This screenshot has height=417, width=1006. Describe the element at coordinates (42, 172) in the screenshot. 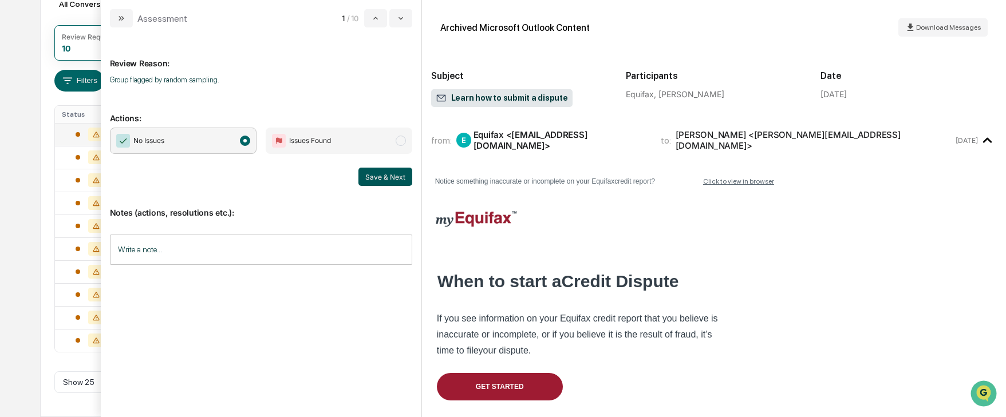

I see `a: 🔎Data Lookup` at that location.